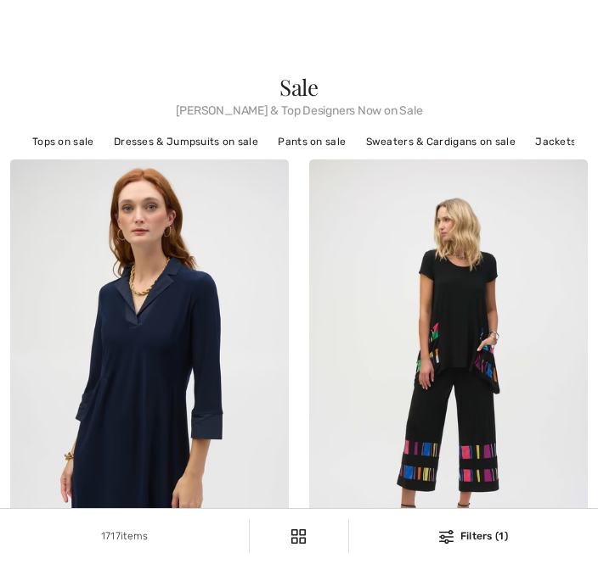 The height and width of the screenshot is (564, 598). What do you see at coordinates (63, 142) in the screenshot?
I see `a: Tops on sale` at bounding box center [63, 142].